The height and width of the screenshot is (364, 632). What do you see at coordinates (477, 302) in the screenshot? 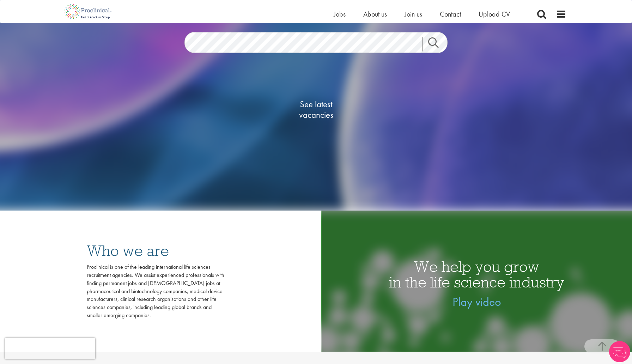
I see `a: Play video` at bounding box center [477, 302].